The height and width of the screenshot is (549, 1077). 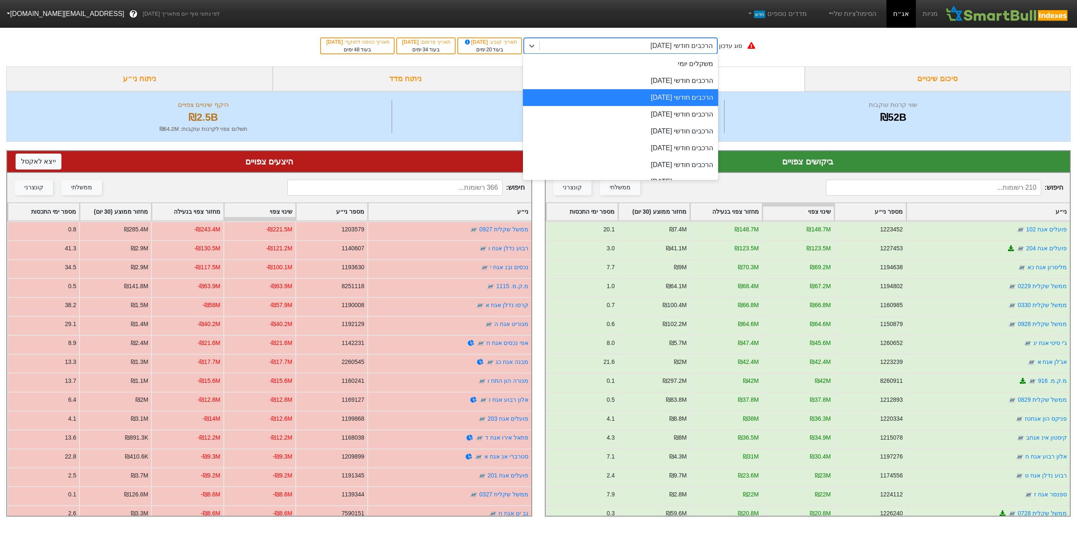 I want to click on div: ₪38M, so click(x=751, y=419).